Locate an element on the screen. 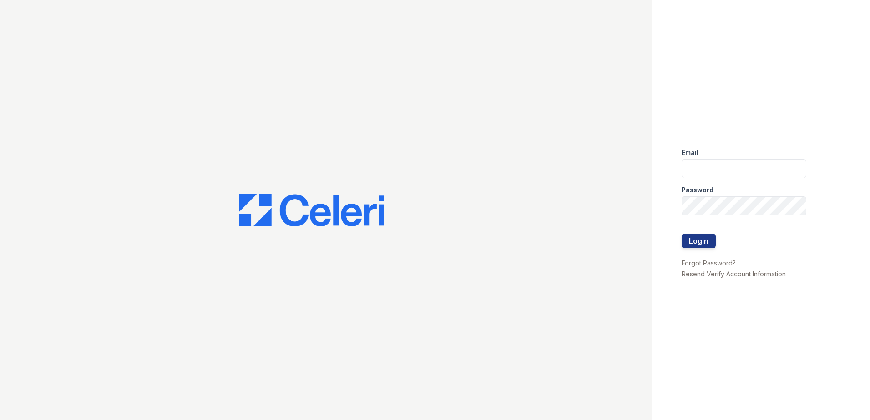 This screenshot has height=420, width=870. label: Email is located at coordinates (690, 153).